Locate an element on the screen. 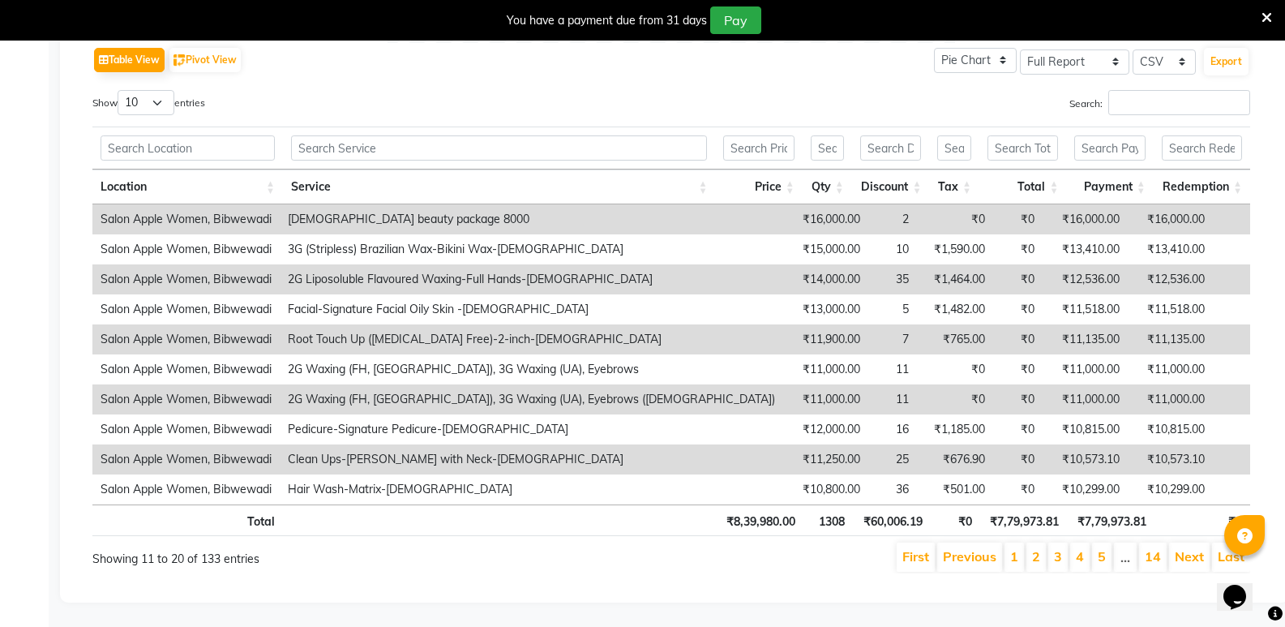 The height and width of the screenshot is (627, 1285). th: ₹7,79,973.81 is located at coordinates (1111, 520).